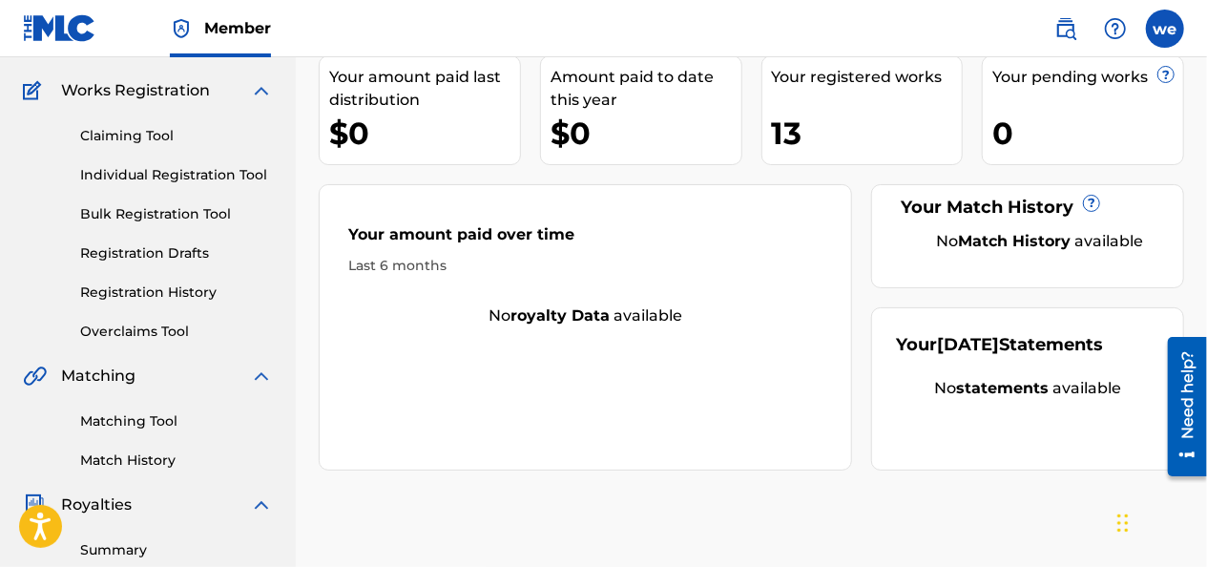 The image size is (1207, 567). What do you see at coordinates (177, 550) in the screenshot?
I see `a: Summary` at bounding box center [177, 550].